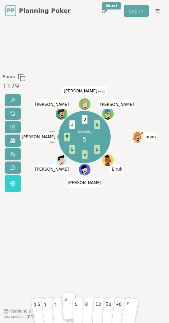 The width and height of the screenshot is (169, 323). What do you see at coordinates (46, 312) in the screenshot?
I see `p: 1` at bounding box center [46, 312].